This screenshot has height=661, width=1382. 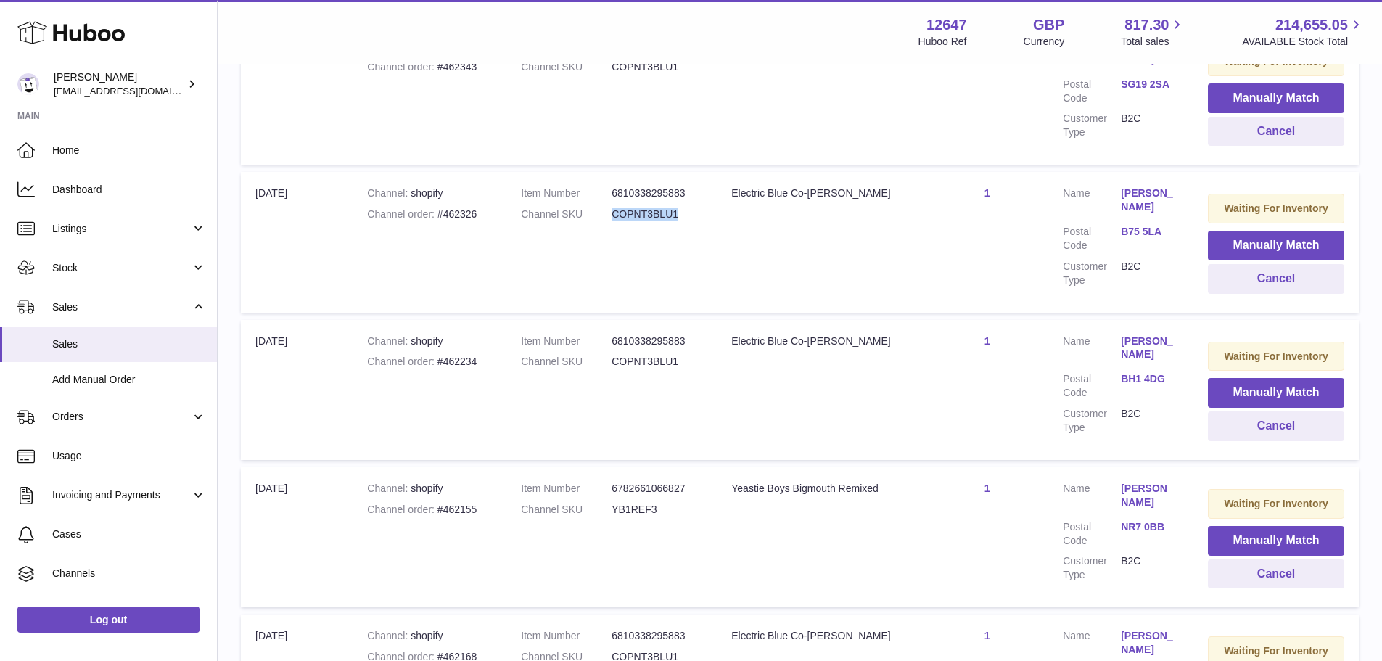 What do you see at coordinates (129, 150) in the screenshot?
I see `span: Home` at bounding box center [129, 150].